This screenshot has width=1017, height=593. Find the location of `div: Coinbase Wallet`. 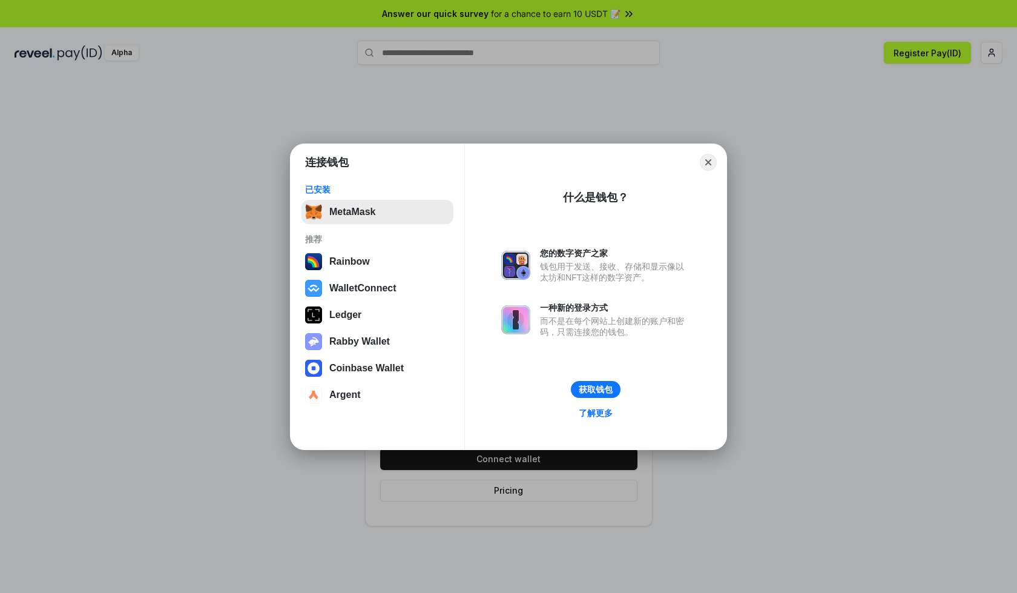

div: Coinbase Wallet is located at coordinates (366, 368).